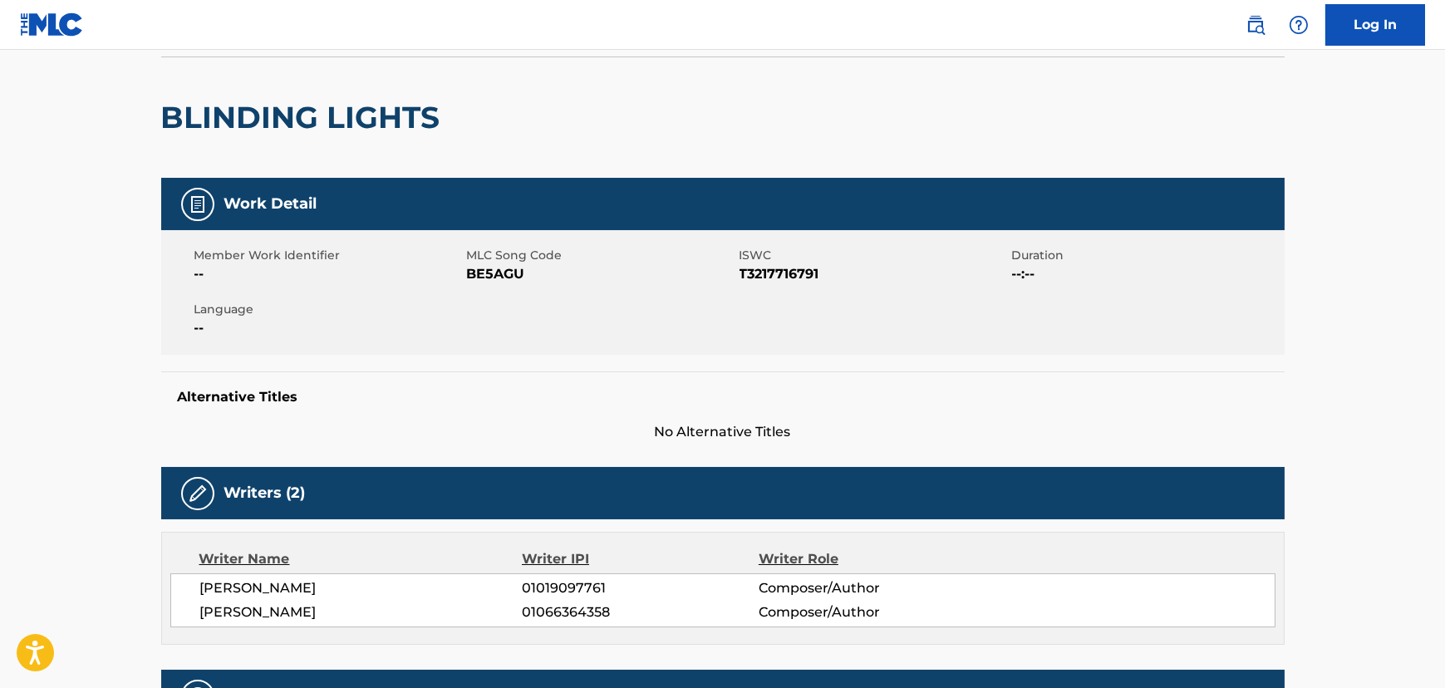 The image size is (1445, 688). Describe the element at coordinates (271, 204) in the screenshot. I see `h5: Work Detail` at that location.